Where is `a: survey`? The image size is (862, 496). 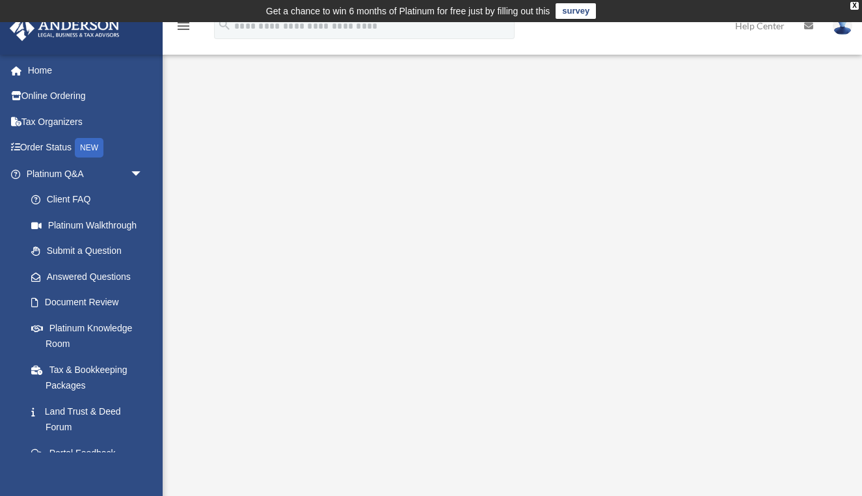 a: survey is located at coordinates (576, 11).